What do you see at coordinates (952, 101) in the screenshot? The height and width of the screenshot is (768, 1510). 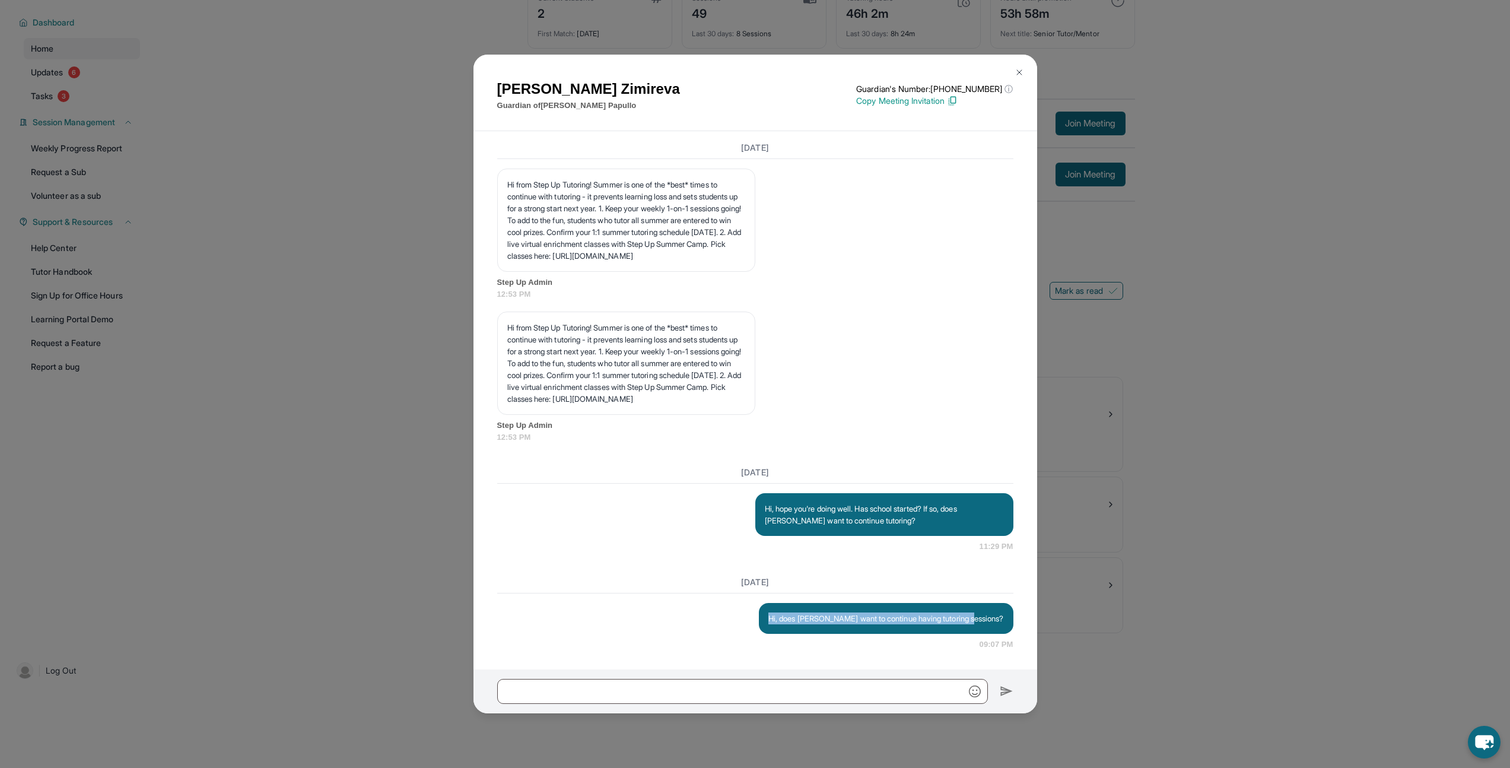 I see `img: Copy Icon` at bounding box center [952, 101].